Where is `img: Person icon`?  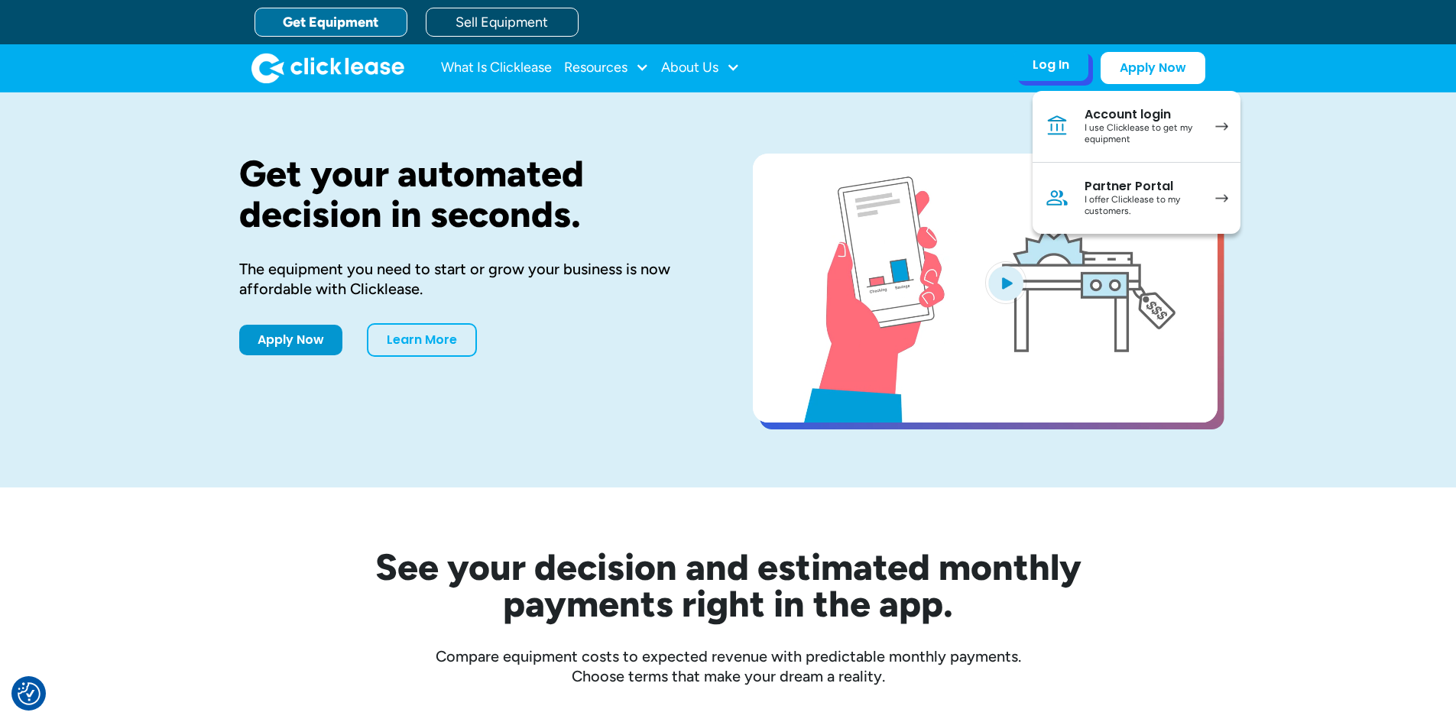
img: Person icon is located at coordinates (1057, 198).